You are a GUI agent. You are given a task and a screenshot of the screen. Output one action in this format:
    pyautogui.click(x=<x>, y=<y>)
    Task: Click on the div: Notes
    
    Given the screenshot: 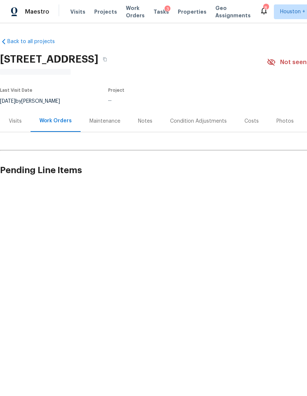 What is the action you would take?
    pyautogui.click(x=145, y=121)
    